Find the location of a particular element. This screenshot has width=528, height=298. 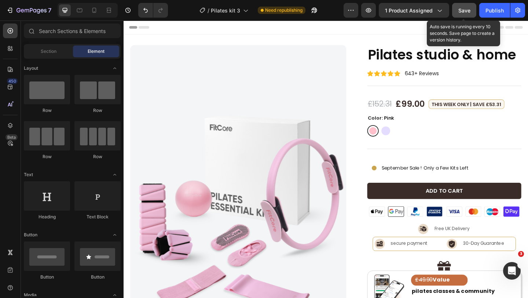

input: Search Sections & Elements is located at coordinates (72, 31).